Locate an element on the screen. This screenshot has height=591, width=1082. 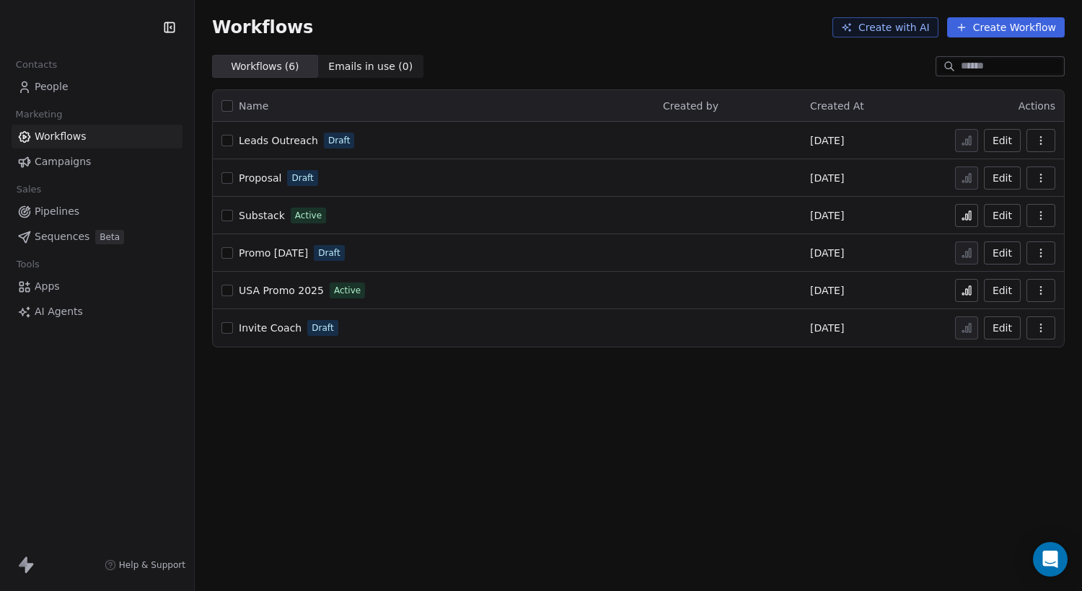
span: Created At is located at coordinates (836, 106).